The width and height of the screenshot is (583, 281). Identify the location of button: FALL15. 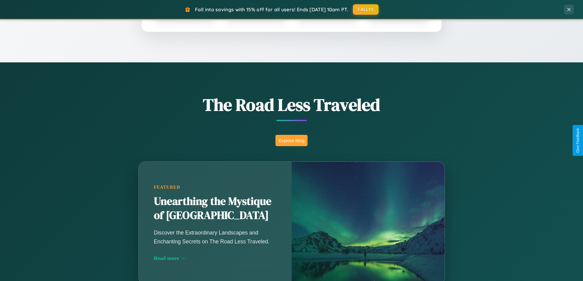
(366, 9).